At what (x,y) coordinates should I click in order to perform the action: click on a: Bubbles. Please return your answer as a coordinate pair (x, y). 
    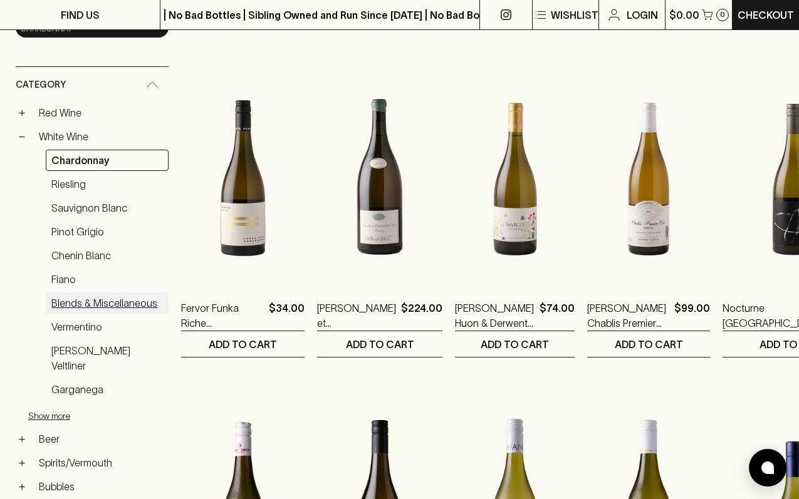
    Looking at the image, I should click on (101, 487).